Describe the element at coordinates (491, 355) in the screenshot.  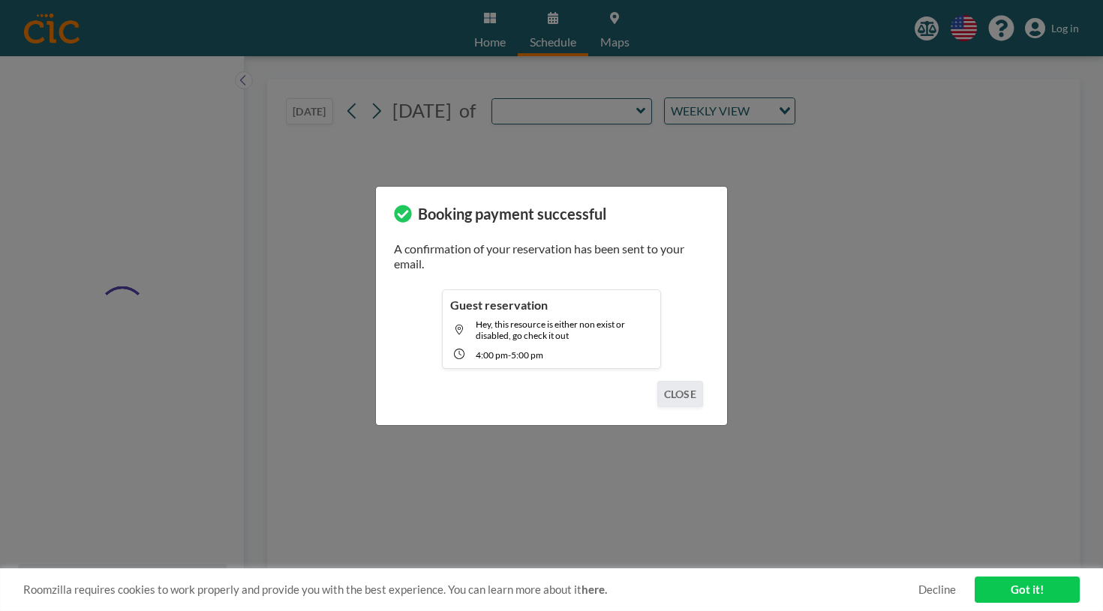
I see `span: 4:00 PM` at that location.